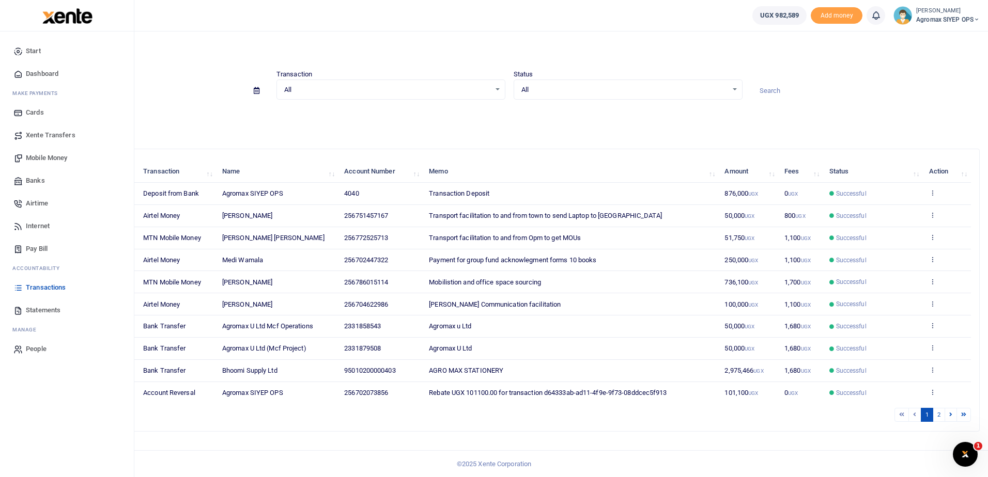  Describe the element at coordinates (366, 260) in the screenshot. I see `span: 256702447322` at that location.